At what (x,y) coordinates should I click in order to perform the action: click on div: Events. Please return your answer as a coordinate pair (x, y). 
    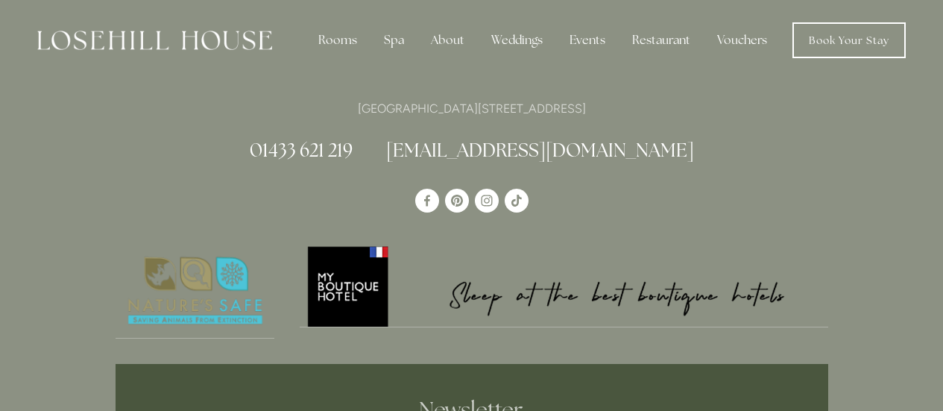
    Looking at the image, I should click on (587, 40).